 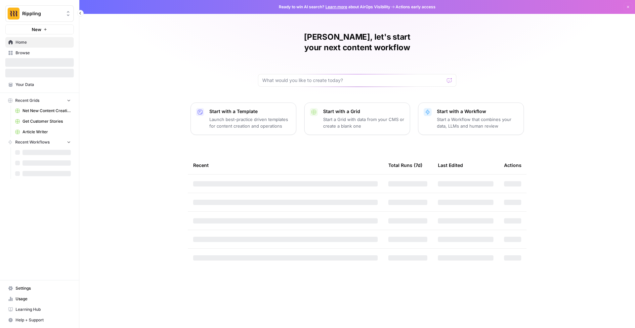 What do you see at coordinates (43, 299) in the screenshot?
I see `span: Usage` at bounding box center [43, 299].